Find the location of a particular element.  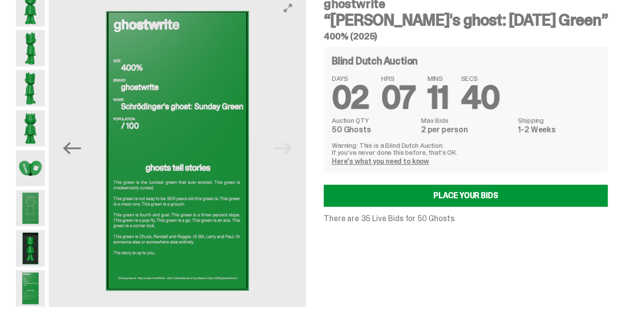

span: 02 is located at coordinates (350, 97).